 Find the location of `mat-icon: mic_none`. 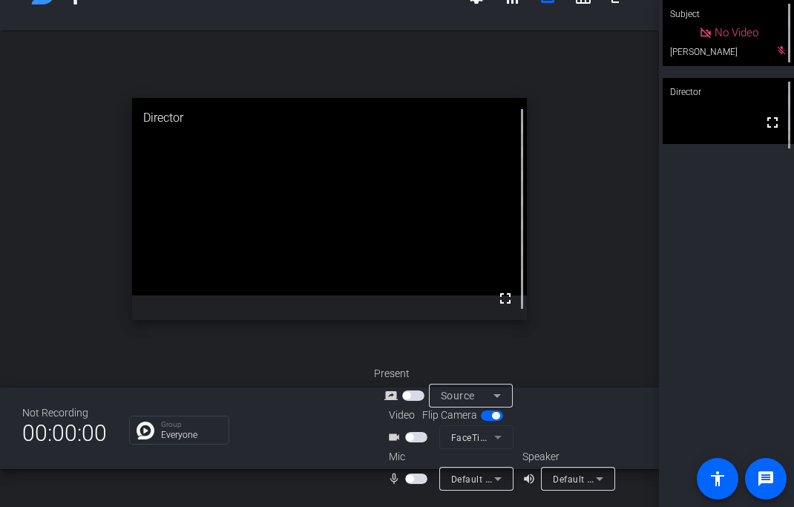

mat-icon: mic_none is located at coordinates (397, 479).